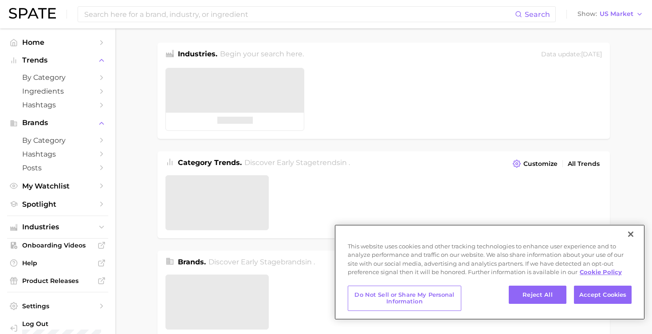  I want to click on a: Ingredients, so click(58, 91).